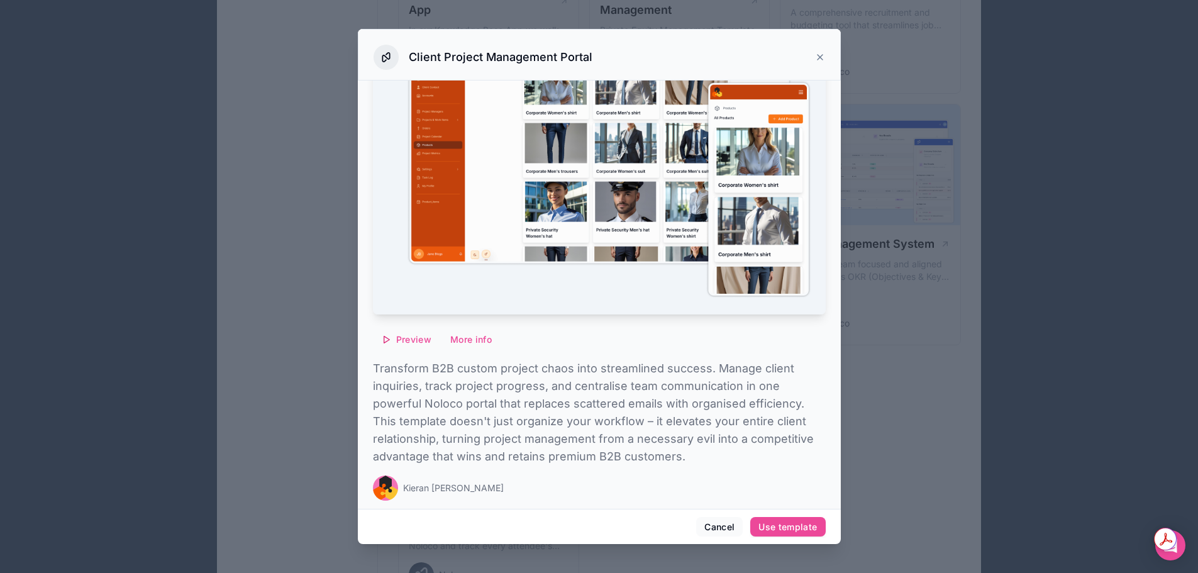  What do you see at coordinates (787, 527) in the screenshot?
I see `div: Use template` at bounding box center [787, 527].